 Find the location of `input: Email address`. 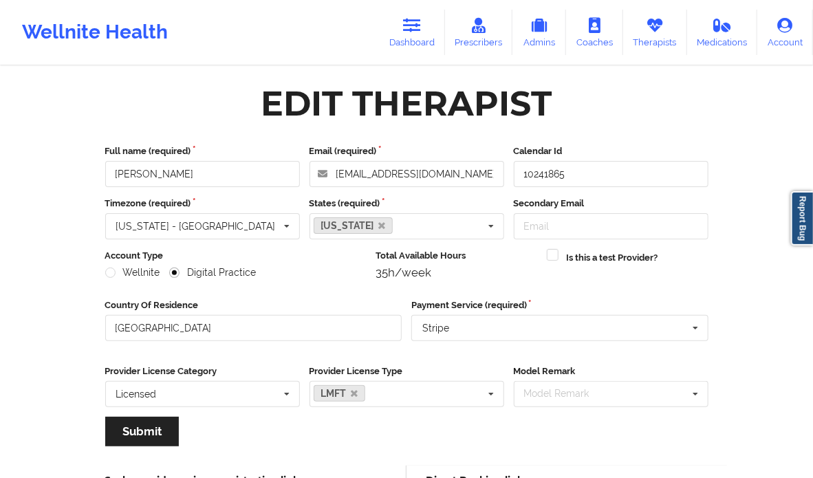

input: Email address is located at coordinates (407, 174).